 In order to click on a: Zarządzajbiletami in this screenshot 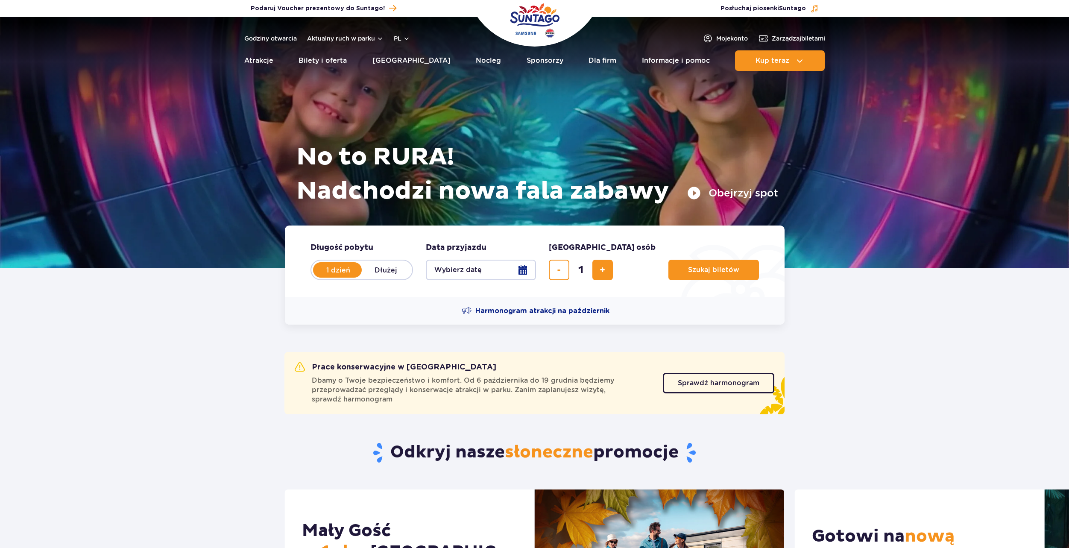, I will do `click(791, 38)`.